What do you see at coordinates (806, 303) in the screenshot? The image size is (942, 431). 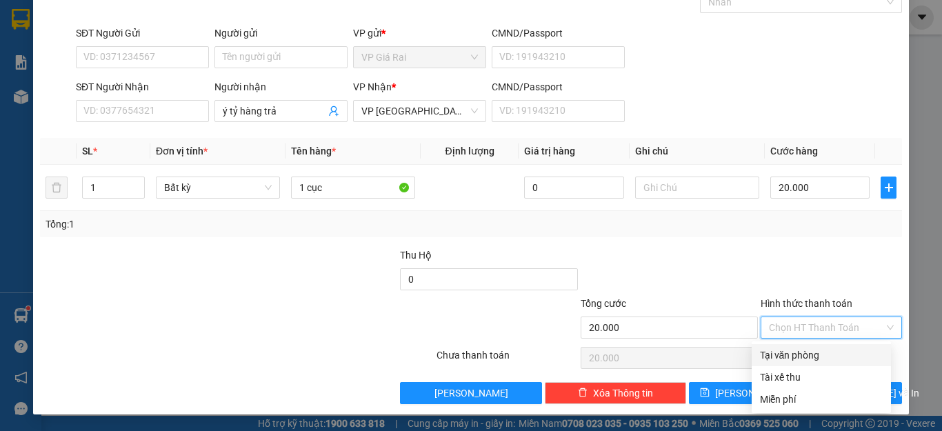 I see `label: Hình thức thanh toán` at bounding box center [806, 303].